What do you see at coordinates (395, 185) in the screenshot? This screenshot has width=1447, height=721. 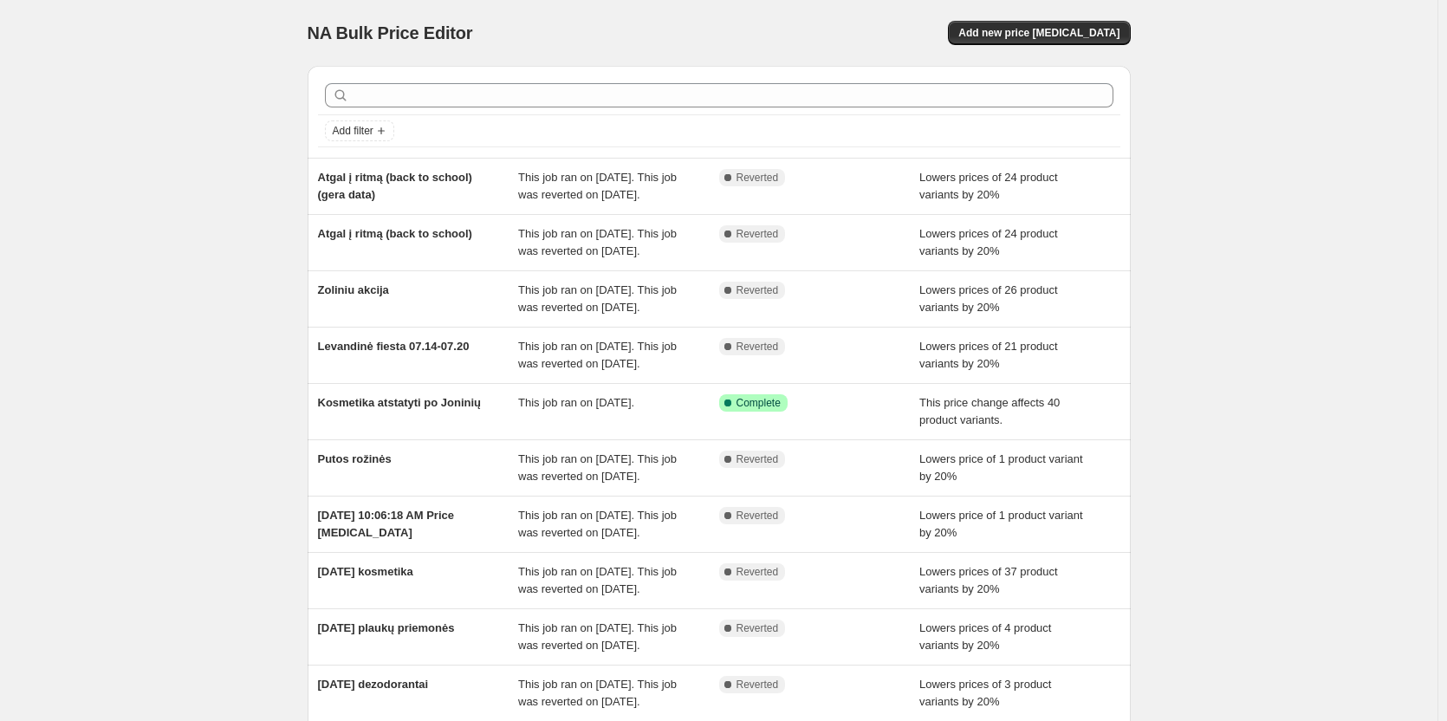 I see `span: Atgal į ritmą (back to school) (gera data)` at bounding box center [395, 185].